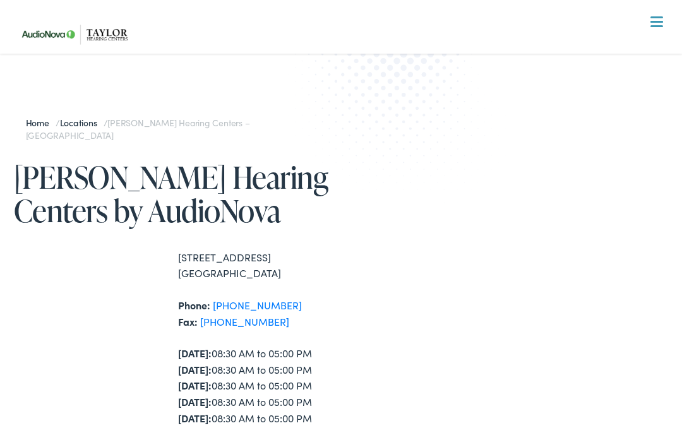 The height and width of the screenshot is (428, 682). Describe the element at coordinates (188, 322) in the screenshot. I see `strong: Fax:` at that location.